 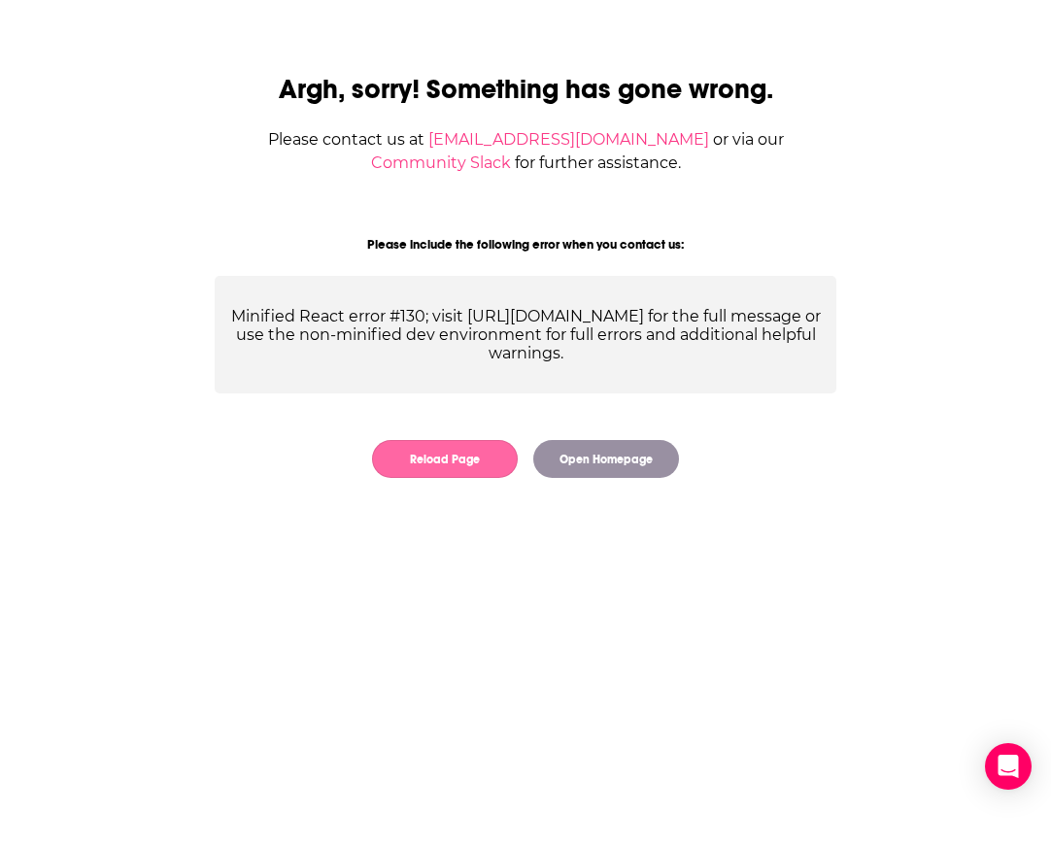 I want to click on a: Community Slack, so click(x=441, y=162).